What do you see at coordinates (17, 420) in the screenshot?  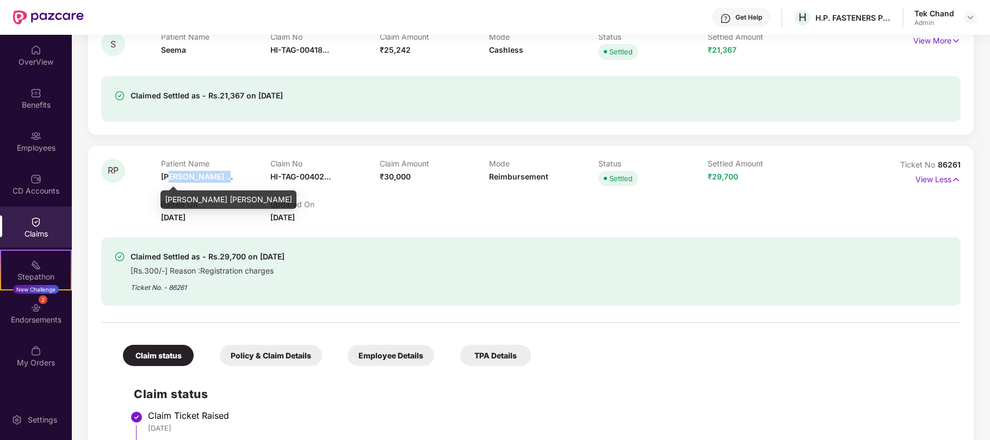 I see `img: svg+xml;base64,PHN2ZyBpZD0iU2V0dGluZy0yMHgyMCIgeG1sbnM9Imh0dHA6Ly93d3cudzMub3JnLzIwMDAvc3ZnIiB3aW...` at bounding box center [17, 420].